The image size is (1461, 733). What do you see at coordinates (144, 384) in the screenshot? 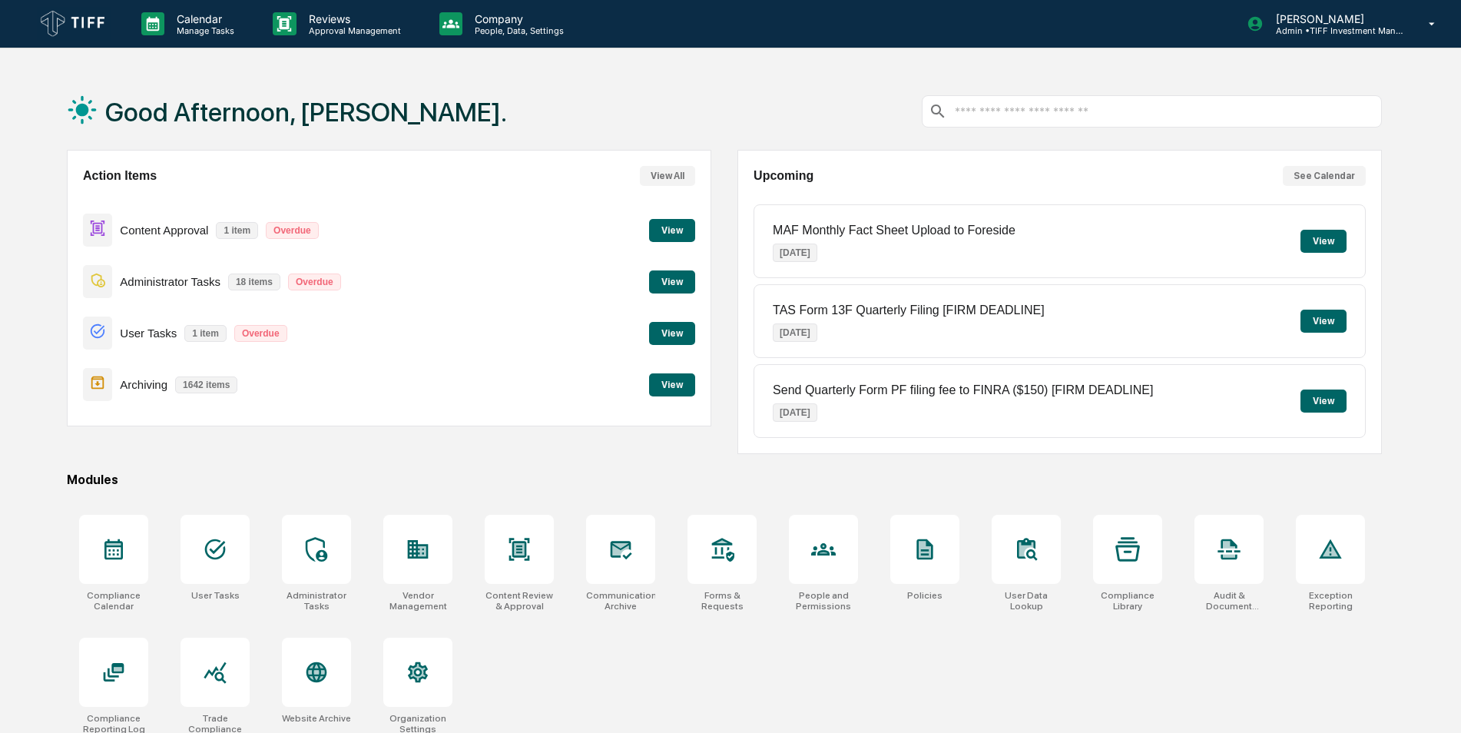
I see `p: Archiving` at bounding box center [144, 384].